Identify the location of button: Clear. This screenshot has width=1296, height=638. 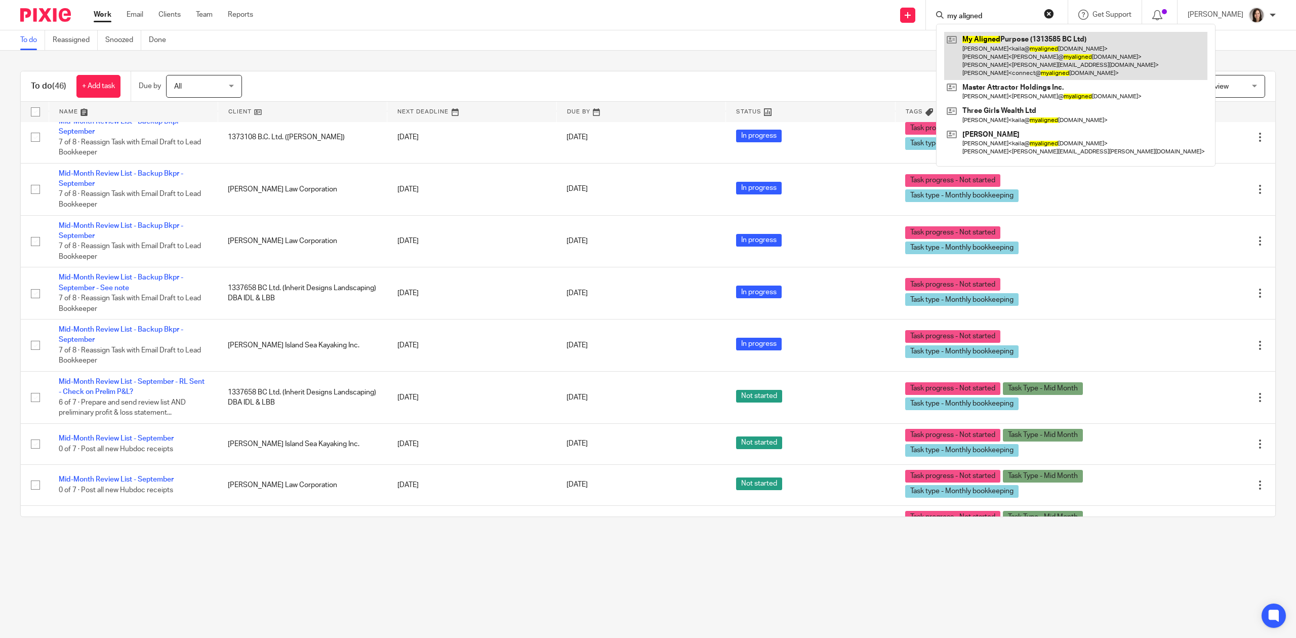
(1049, 14).